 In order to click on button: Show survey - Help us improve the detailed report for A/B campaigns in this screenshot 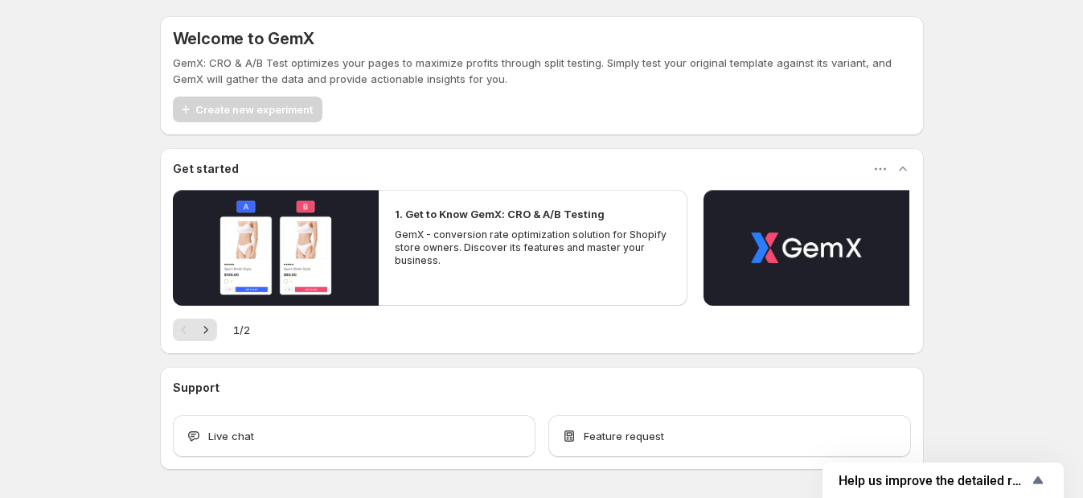, I will do `click(943, 480)`.